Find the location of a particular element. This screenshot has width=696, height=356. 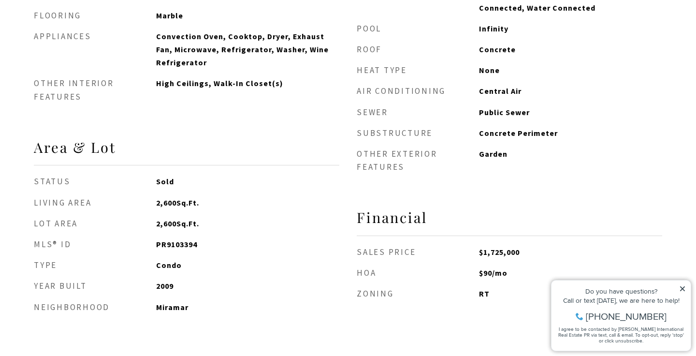

span: Public Sewer is located at coordinates (571, 112).